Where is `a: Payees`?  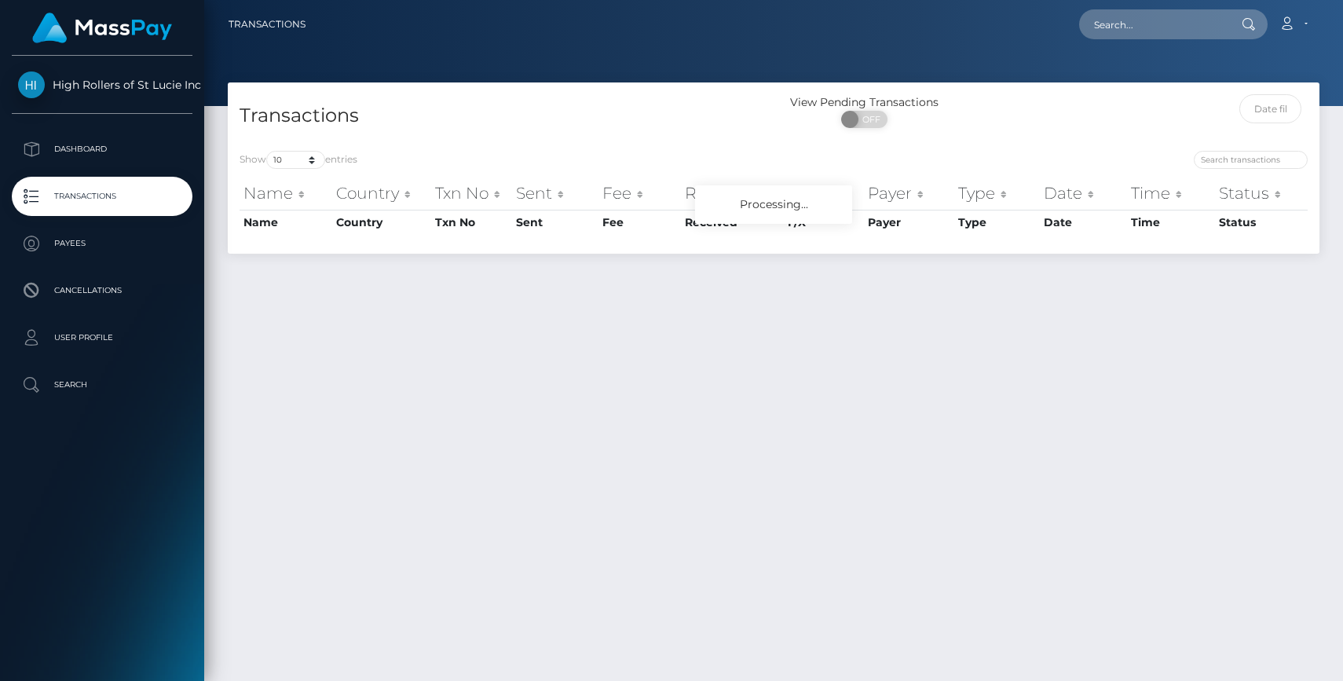 a: Payees is located at coordinates (102, 244).